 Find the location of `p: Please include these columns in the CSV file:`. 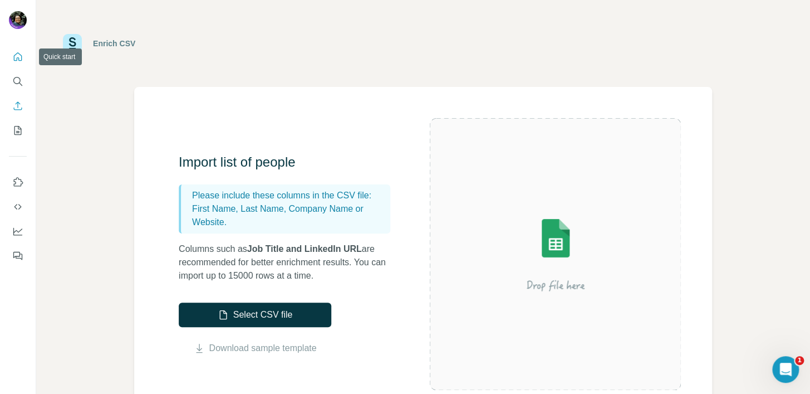

p: Please include these columns in the CSV file: is located at coordinates (289, 195).